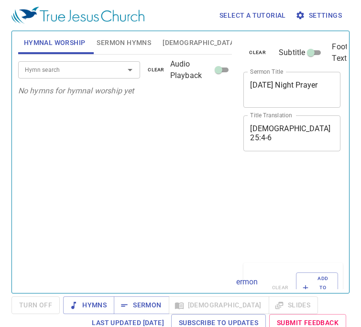 The height and width of the screenshot is (327, 361). Describe the element at coordinates (293, 287) in the screenshot. I see `div: Sermon Lineup(0)clearAdd to Lineup` at that location.